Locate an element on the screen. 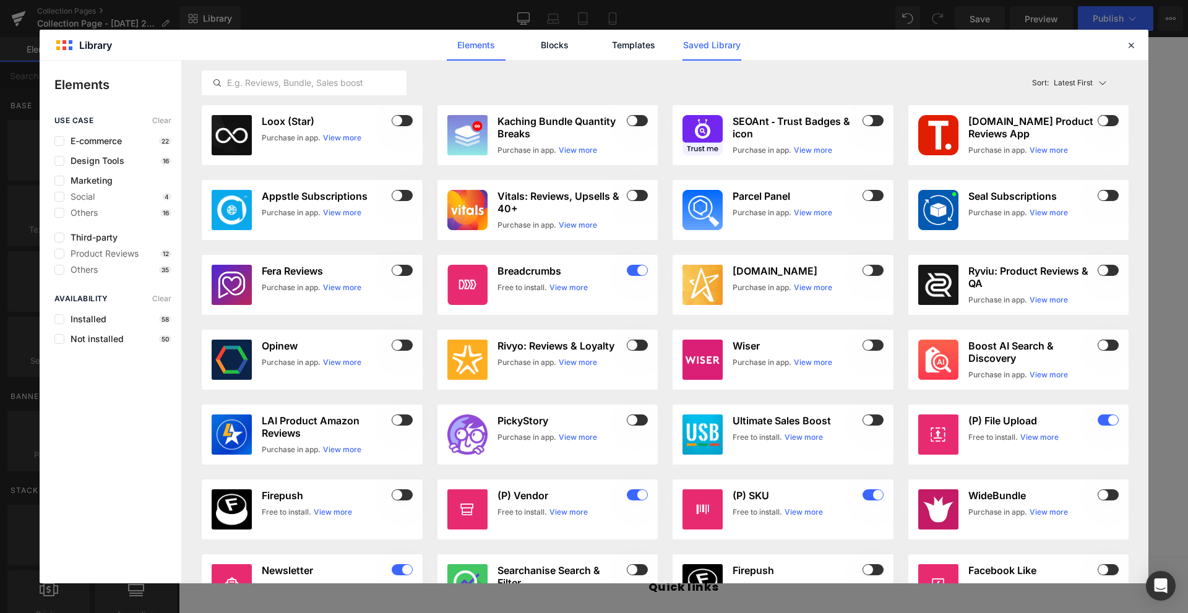  h3: Rivyo: Reviews & Loyalty is located at coordinates (561, 346).